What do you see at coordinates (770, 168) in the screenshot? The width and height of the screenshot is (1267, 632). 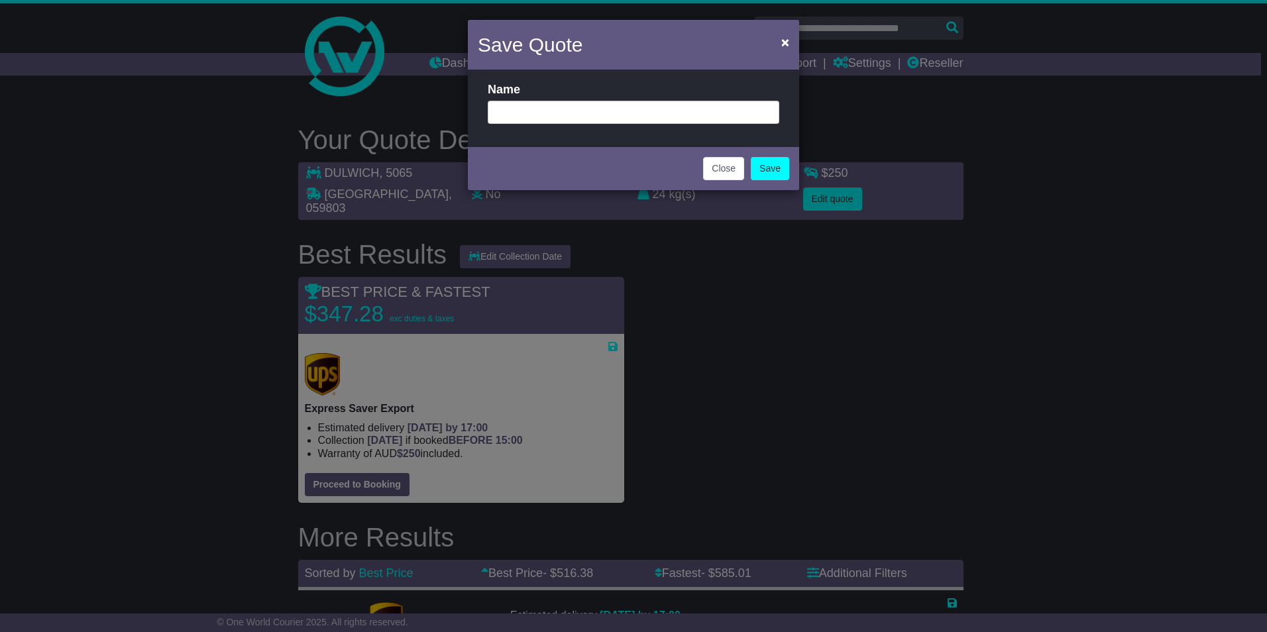 I see `a: Save` at bounding box center [770, 168].